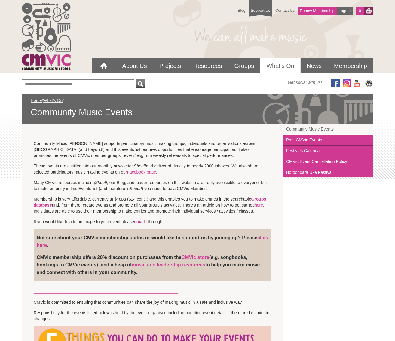 The width and height of the screenshot is (395, 341). Describe the element at coordinates (244, 66) in the screenshot. I see `a: Groups` at that location.